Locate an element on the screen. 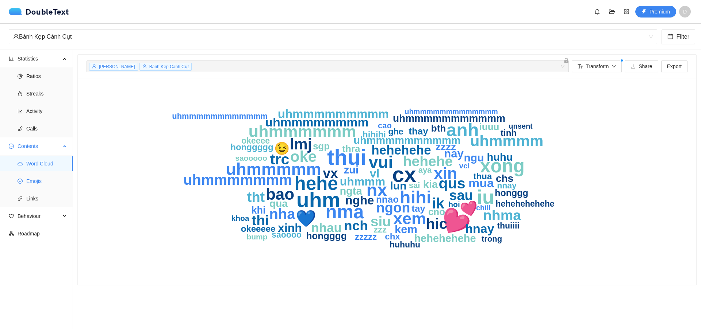 This screenshot has height=332, width=701. text: honggg is located at coordinates (511, 193).